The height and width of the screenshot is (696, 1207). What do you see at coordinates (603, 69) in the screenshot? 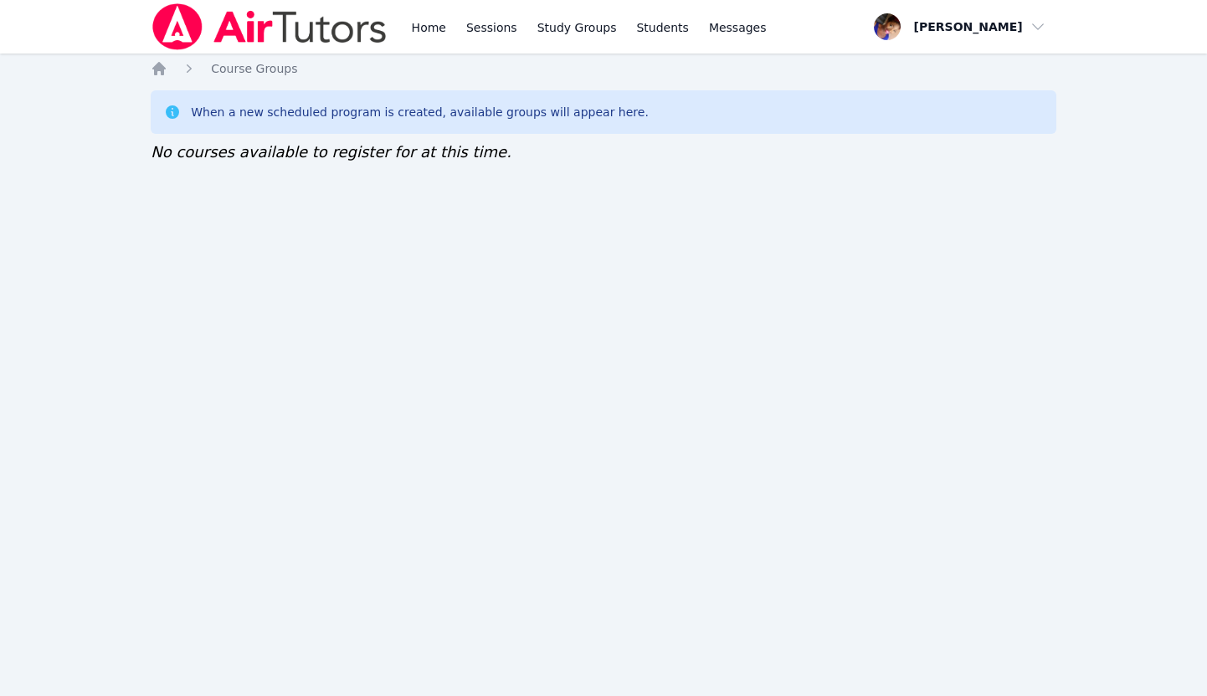
I see `nav: Breadcrumb` at bounding box center [603, 69].